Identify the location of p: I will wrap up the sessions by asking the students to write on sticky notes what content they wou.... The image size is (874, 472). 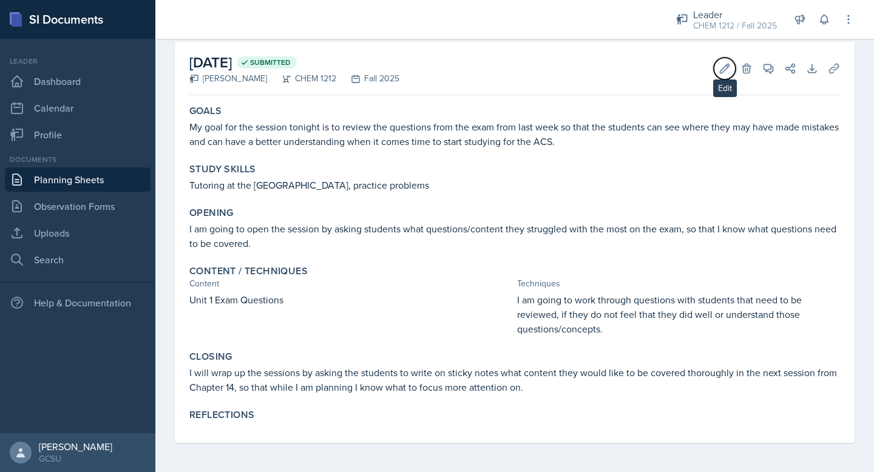
(515, 380).